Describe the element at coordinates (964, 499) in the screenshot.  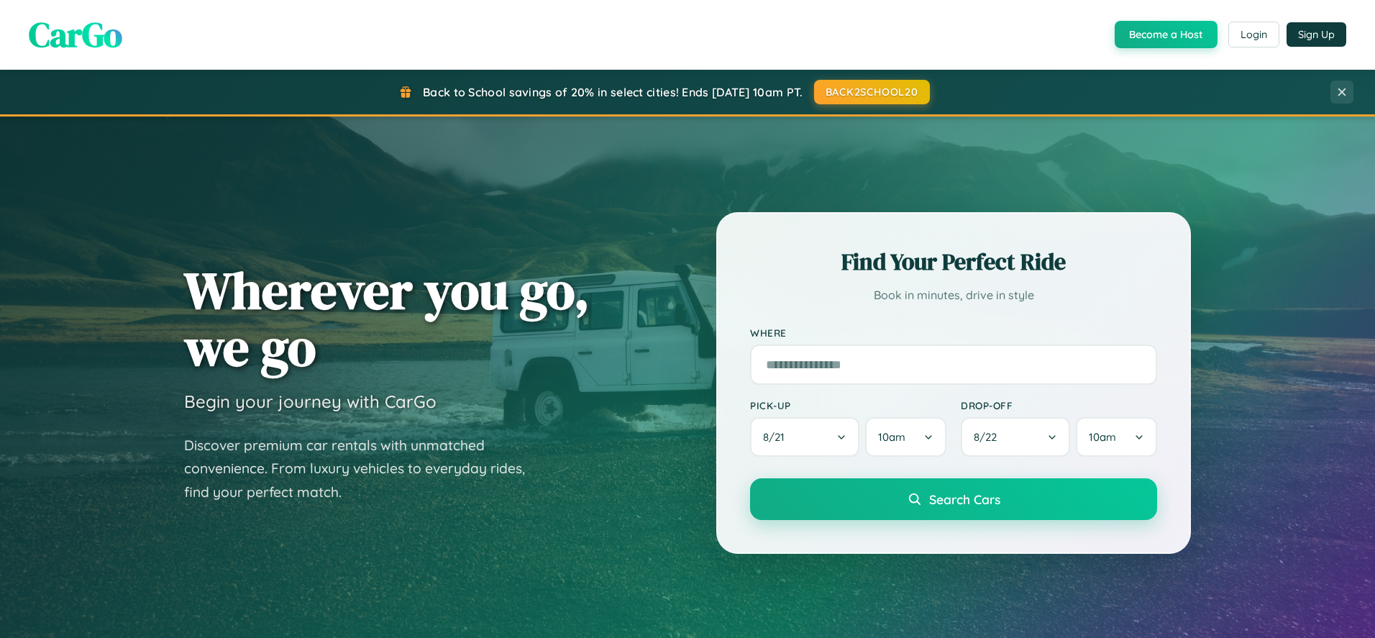
I see `span: Search Cars` at that location.